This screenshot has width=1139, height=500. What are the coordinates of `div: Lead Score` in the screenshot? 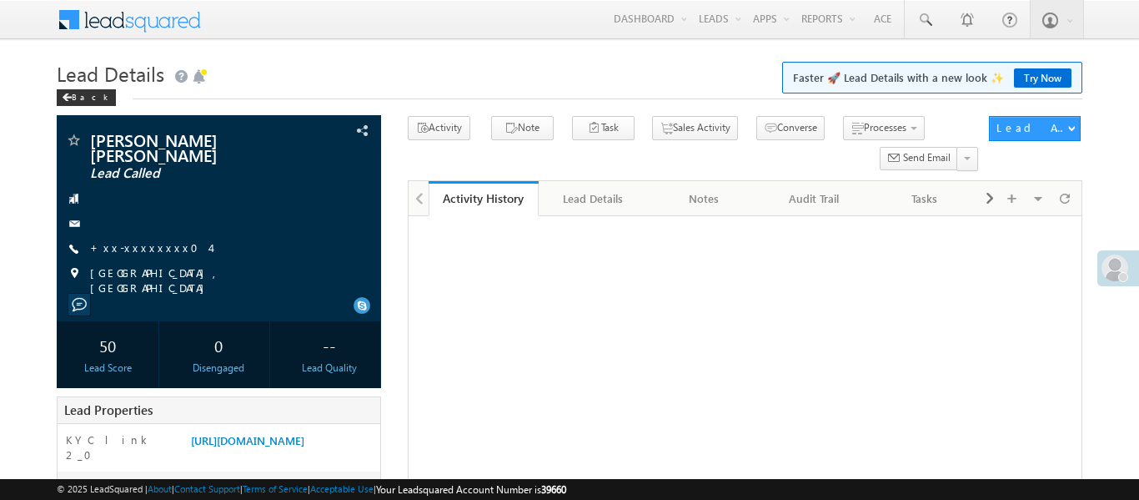 It's located at (108, 368).